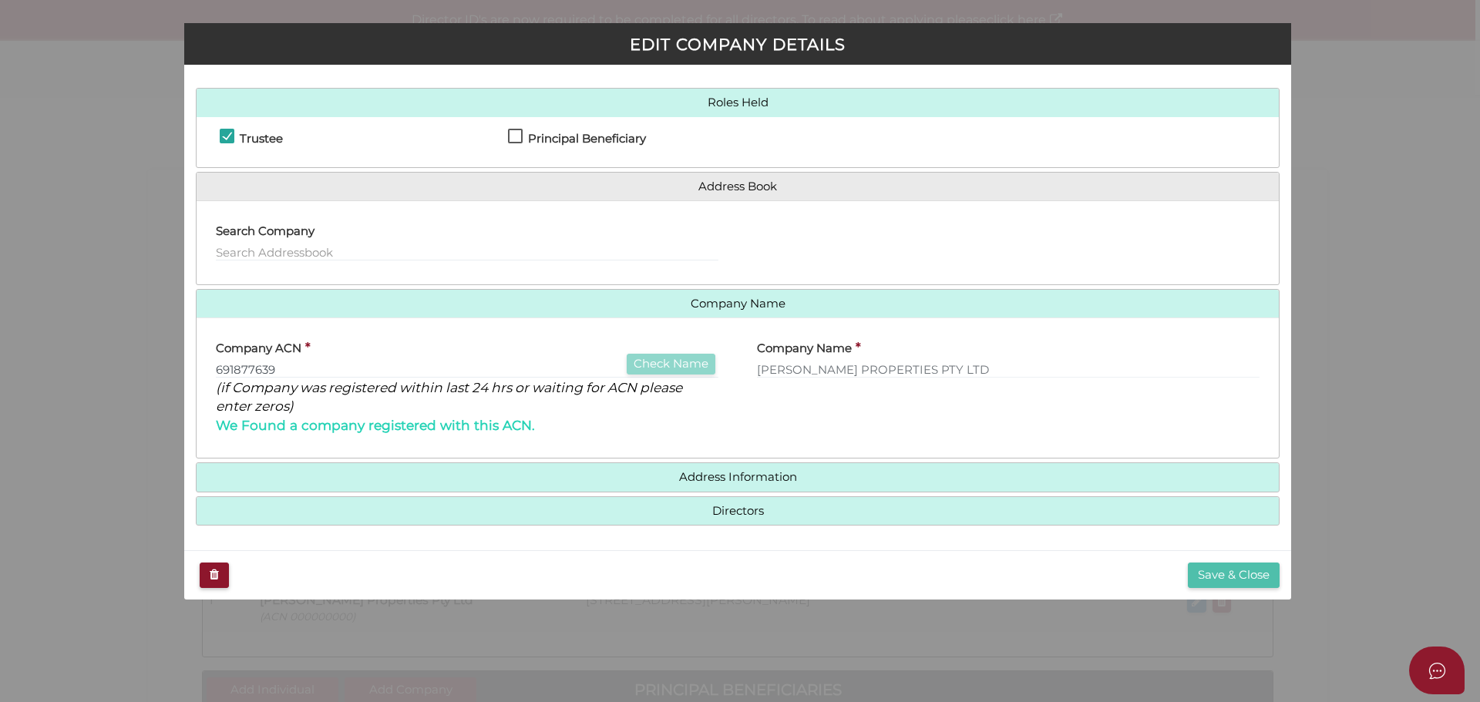  I want to click on input: Search Addressbook, so click(467, 253).